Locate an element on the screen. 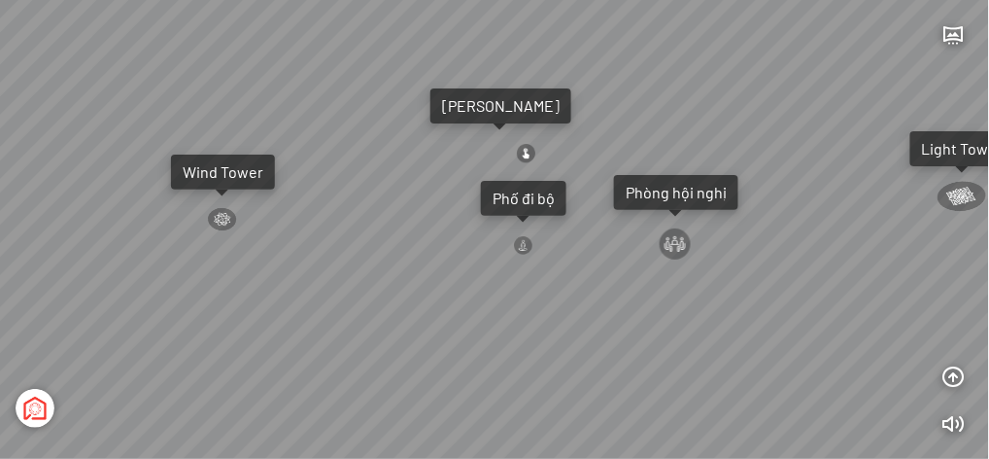 The width and height of the screenshot is (989, 459). div: Wind Tower is located at coordinates (223, 172).